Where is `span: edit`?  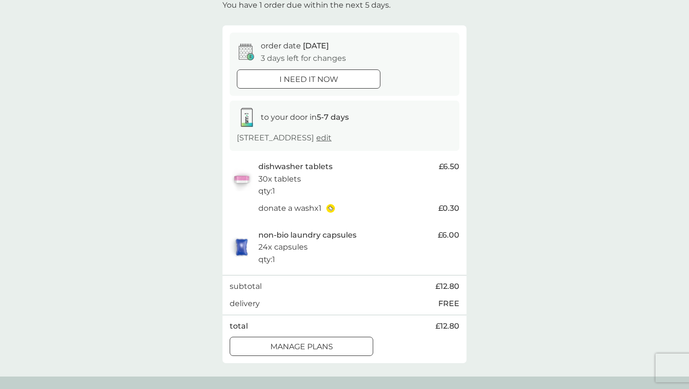 span: edit is located at coordinates (324, 137).